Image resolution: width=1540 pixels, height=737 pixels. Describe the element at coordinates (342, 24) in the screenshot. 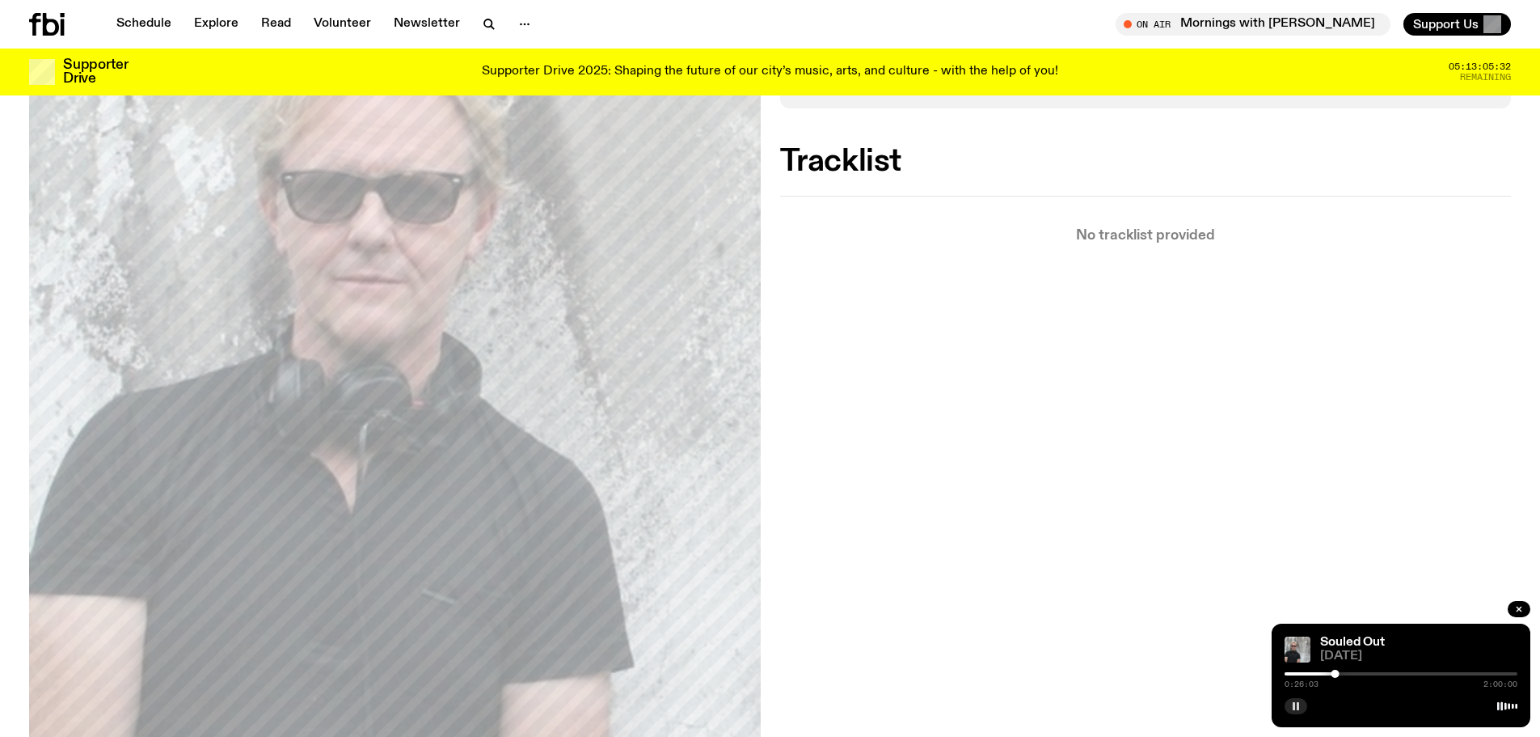

I see `a: Volunteer` at that location.